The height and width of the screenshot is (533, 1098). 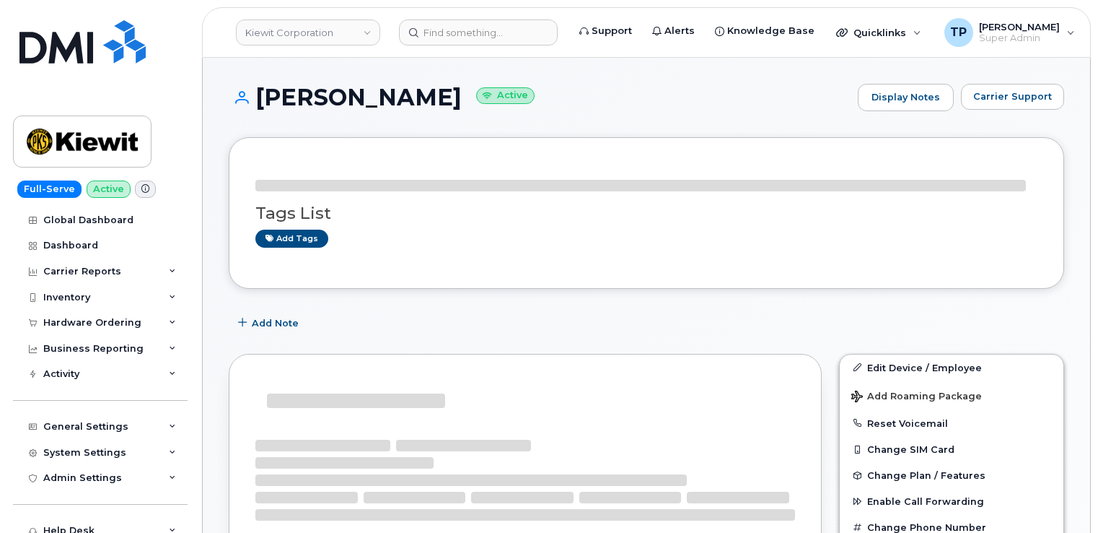 I want to click on h3: Tags List, so click(x=647, y=213).